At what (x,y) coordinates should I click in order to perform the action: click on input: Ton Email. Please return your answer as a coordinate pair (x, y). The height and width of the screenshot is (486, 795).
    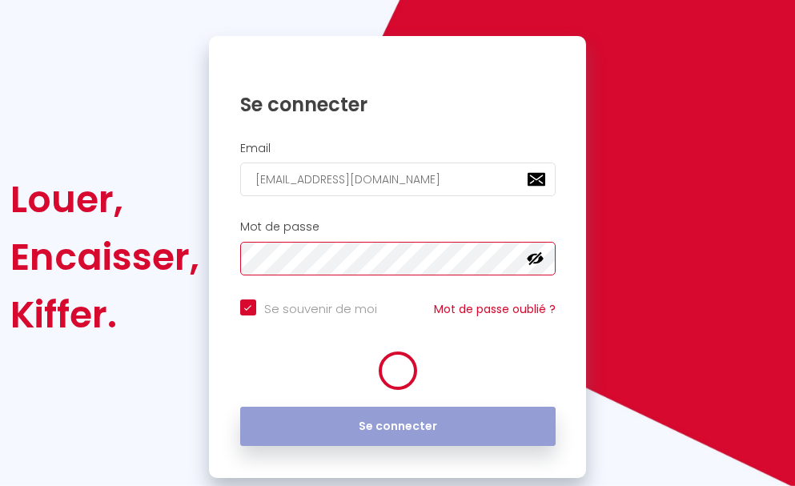
    Looking at the image, I should click on (398, 179).